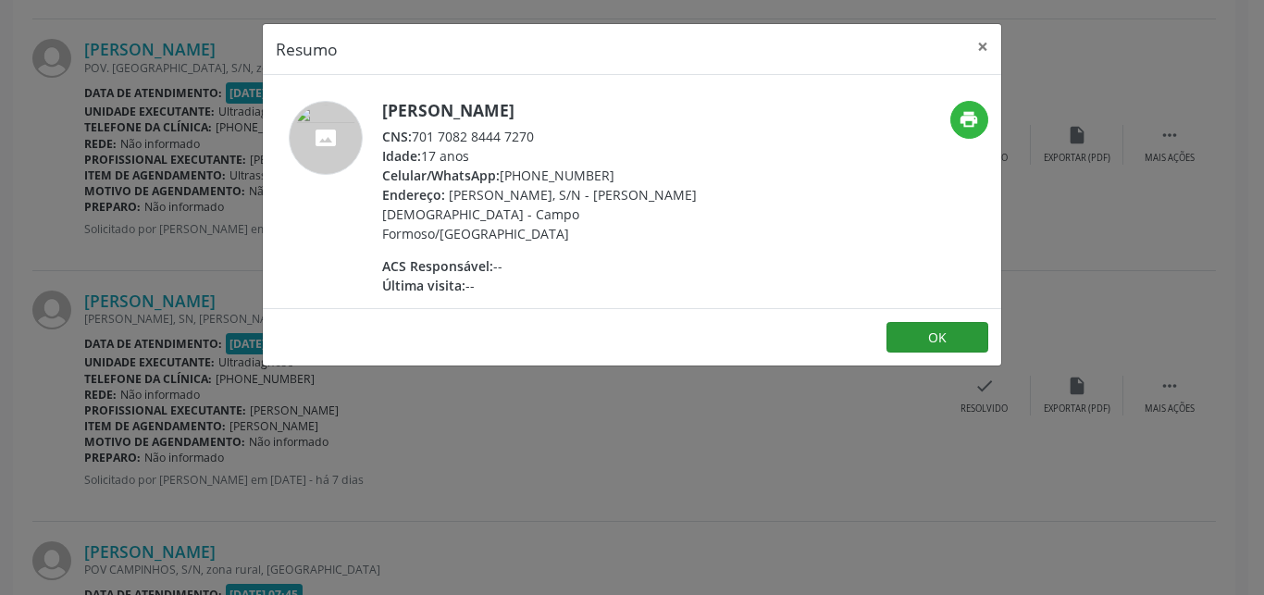  I want to click on span: Última visita:, so click(424, 285).